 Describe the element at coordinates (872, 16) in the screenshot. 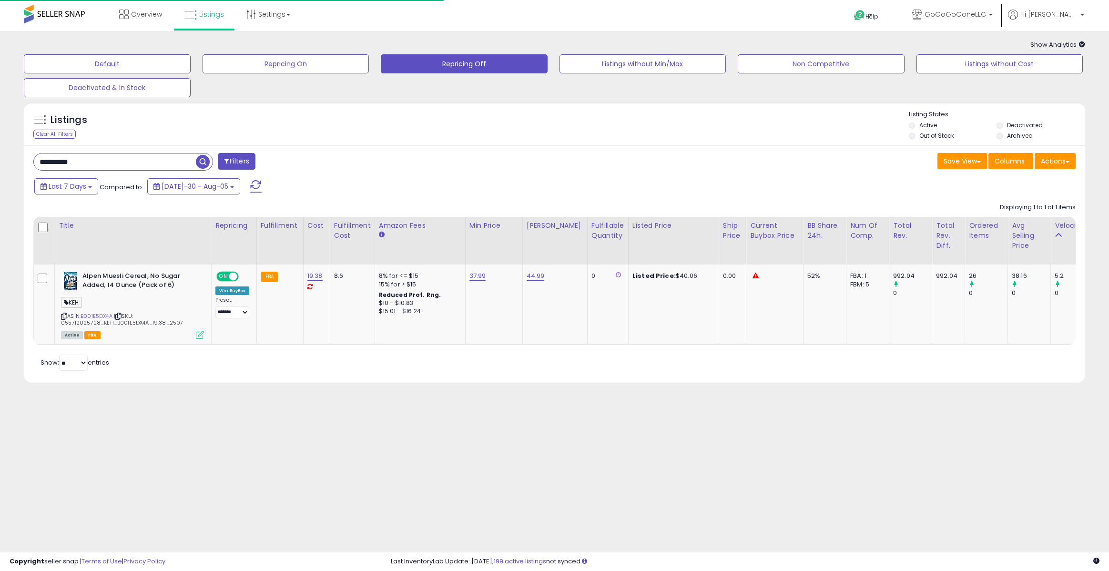

I see `span: Help` at that location.